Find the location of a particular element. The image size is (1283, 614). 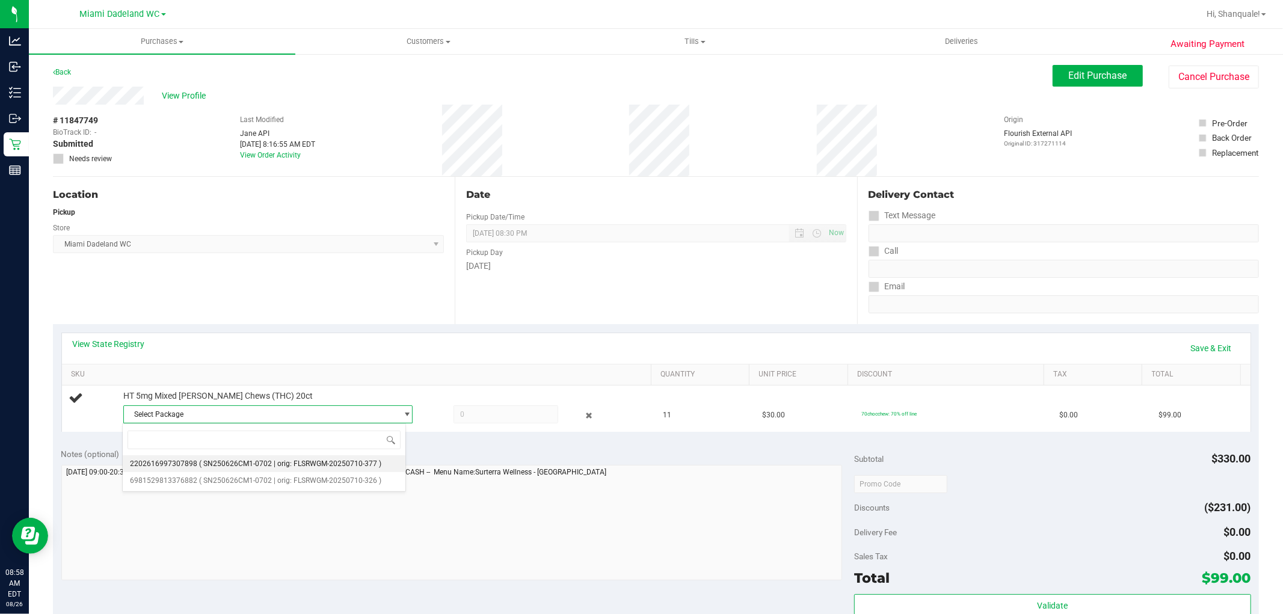

label: Origin is located at coordinates (1013, 120).